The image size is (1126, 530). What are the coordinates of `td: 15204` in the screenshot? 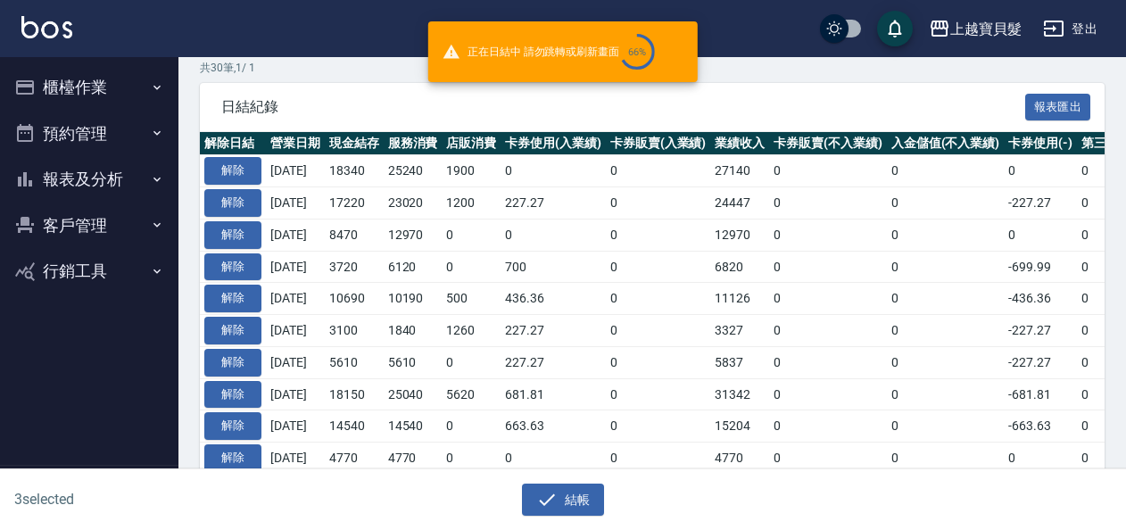 It's located at (740, 426).